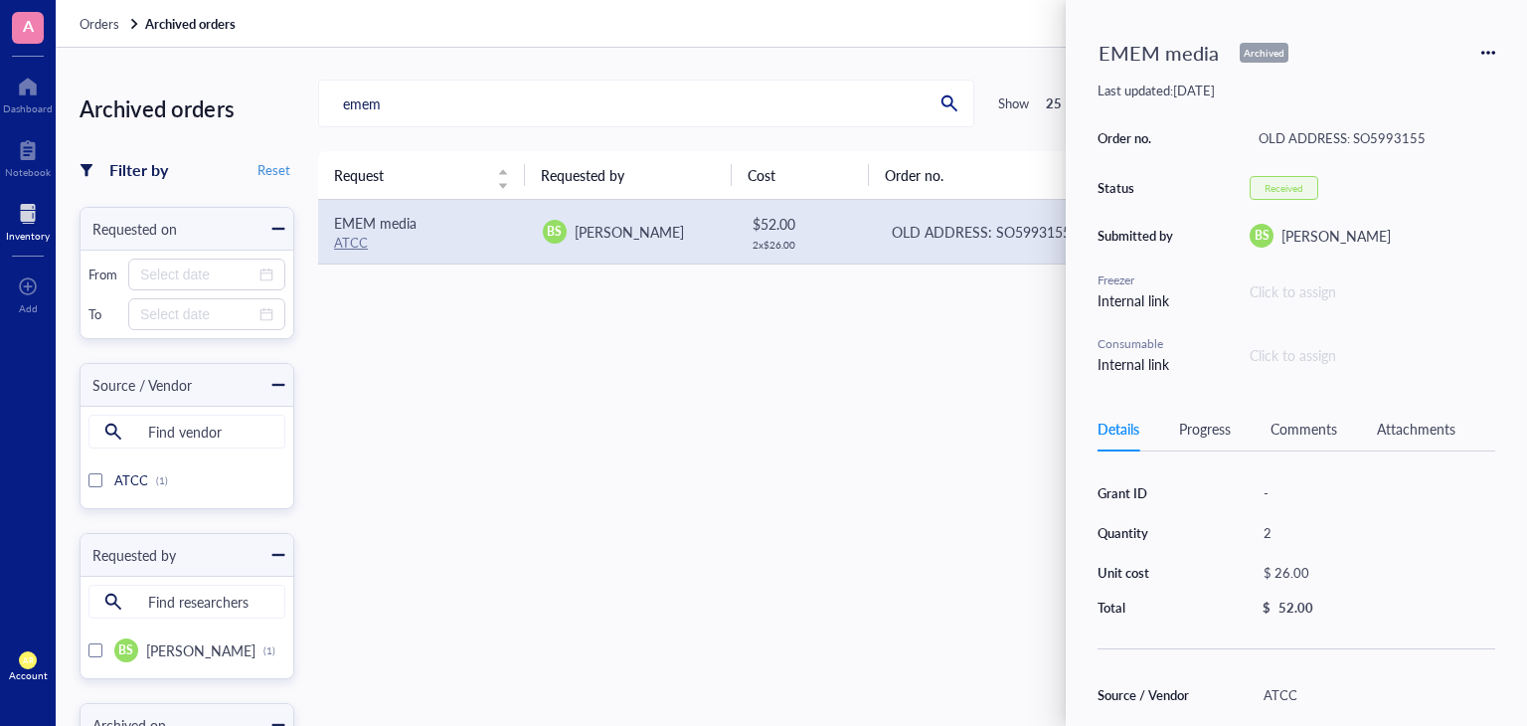 This screenshot has width=1527, height=726. Describe the element at coordinates (1303, 428) in the screenshot. I see `div: Comments` at that location.